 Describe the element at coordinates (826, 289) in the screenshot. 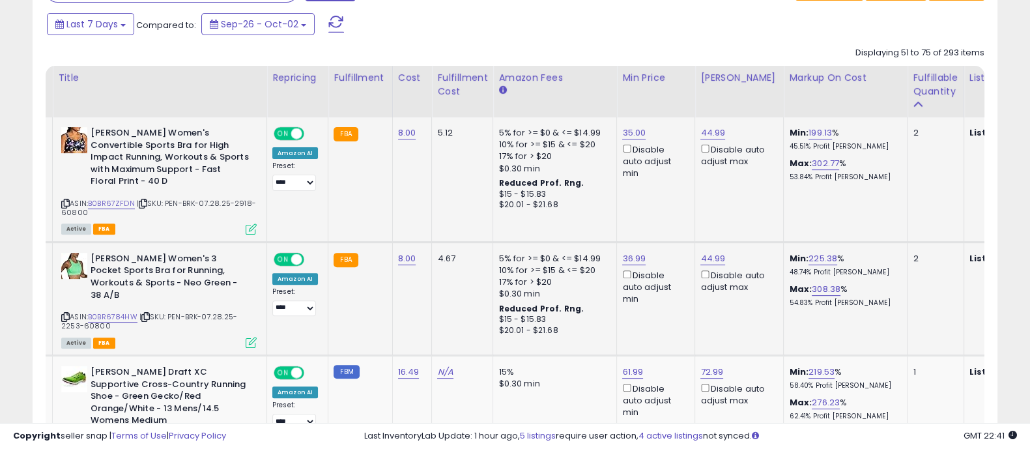

I see `a: 308.38` at that location.